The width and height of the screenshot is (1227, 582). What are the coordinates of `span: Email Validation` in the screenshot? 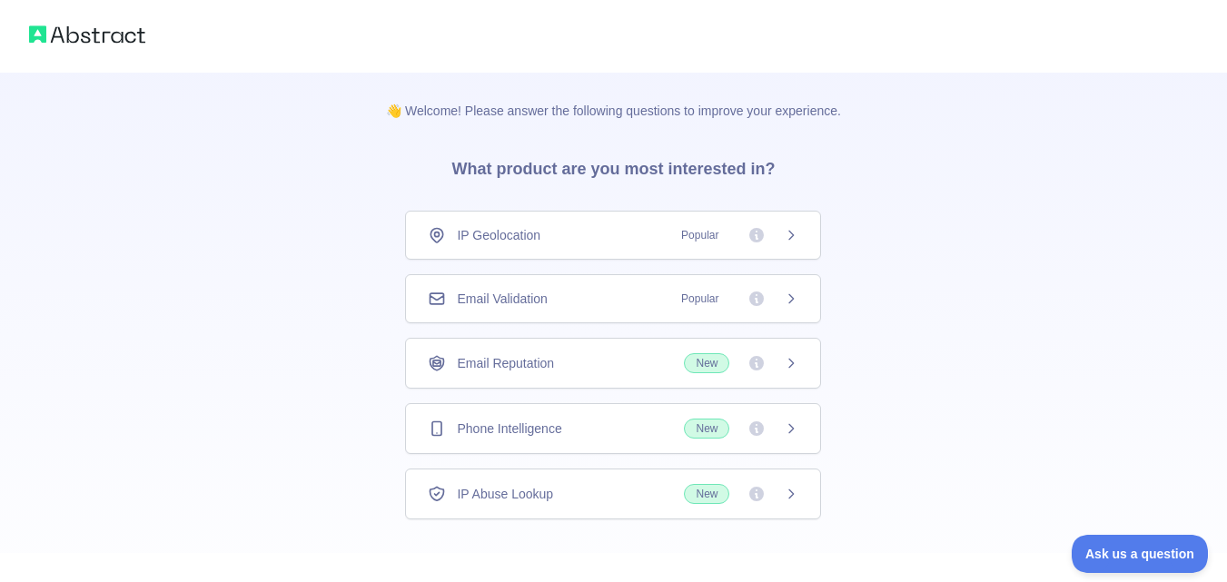 It's located at (501, 299).